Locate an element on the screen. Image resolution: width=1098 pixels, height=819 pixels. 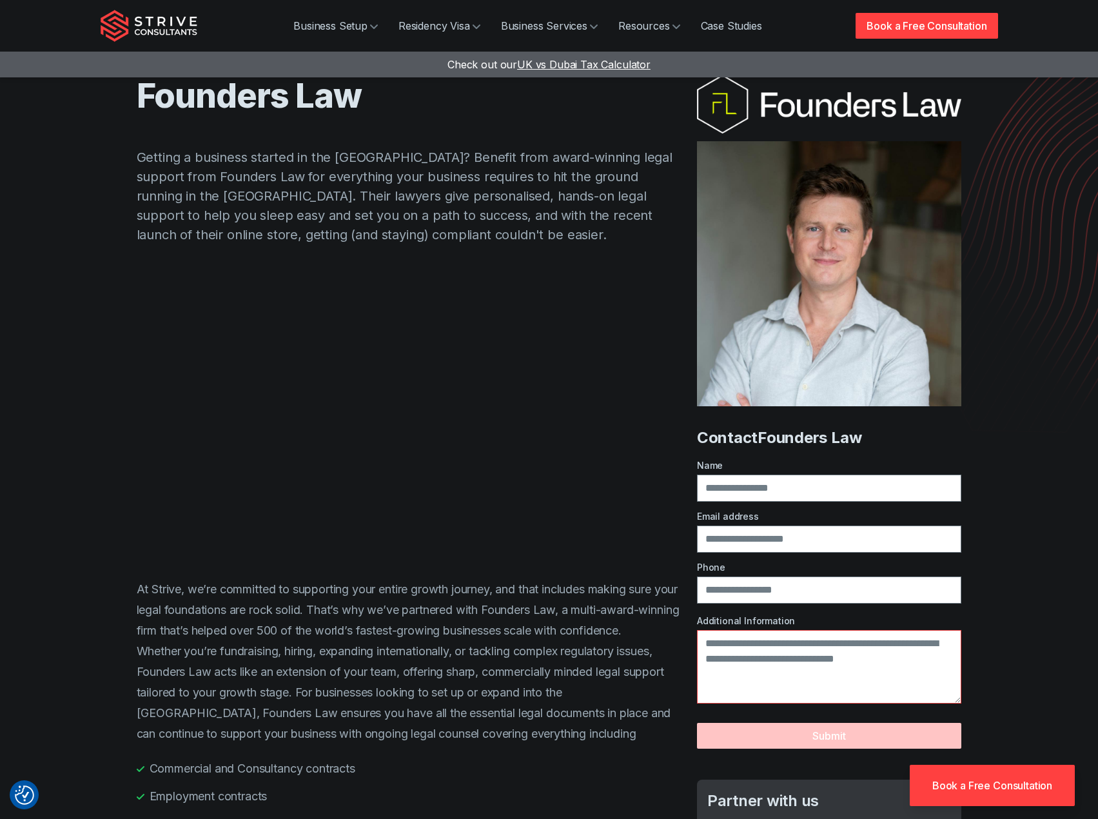
label: Additional Information is located at coordinates (829, 620).